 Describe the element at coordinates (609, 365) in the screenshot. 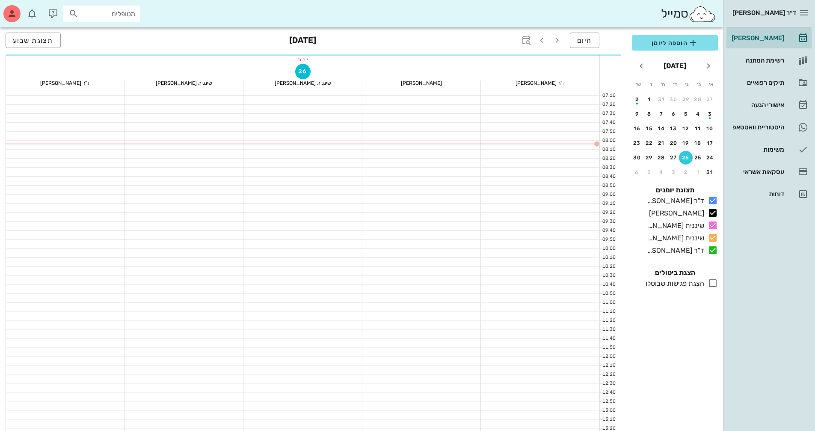

I see `div: 12:10` at that location.